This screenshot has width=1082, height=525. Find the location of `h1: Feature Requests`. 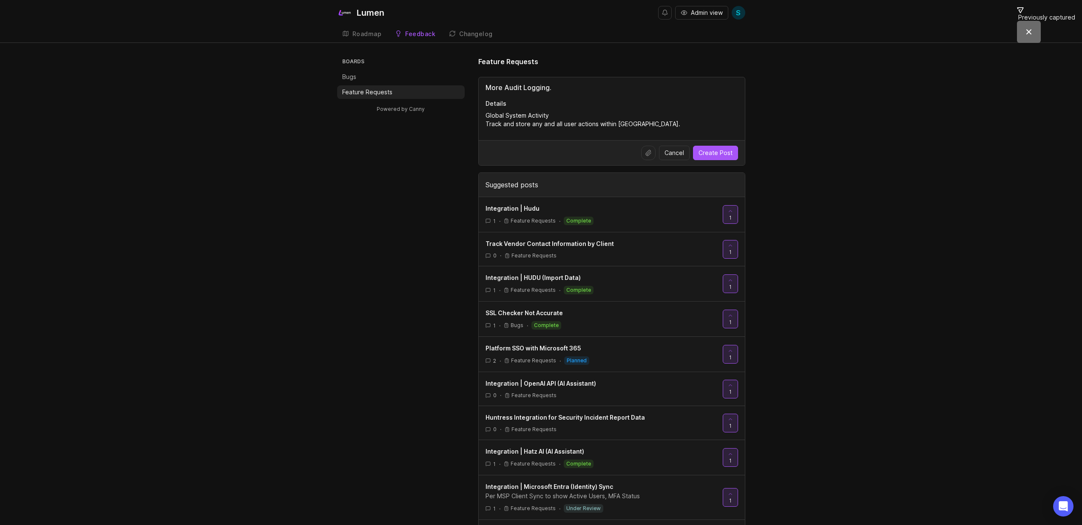

h1: Feature Requests is located at coordinates (508, 62).